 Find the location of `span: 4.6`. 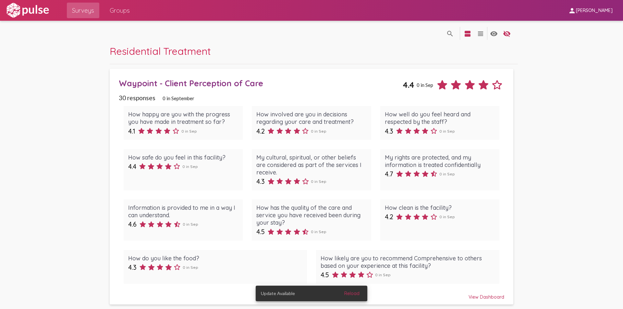

span: 4.6 is located at coordinates (132, 224).